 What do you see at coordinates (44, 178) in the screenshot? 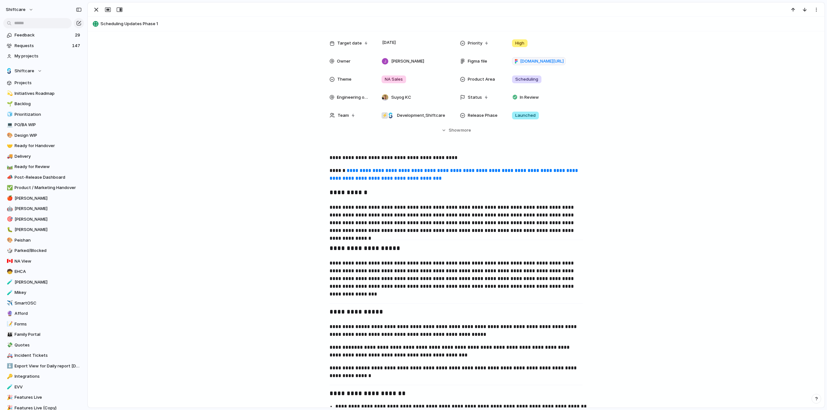
I see `a: 📣Post-Release Dashboard` at bounding box center [44, 178].